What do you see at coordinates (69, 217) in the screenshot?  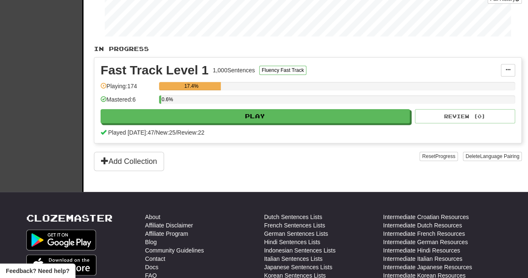 I see `a: Clozemaster` at bounding box center [69, 217].